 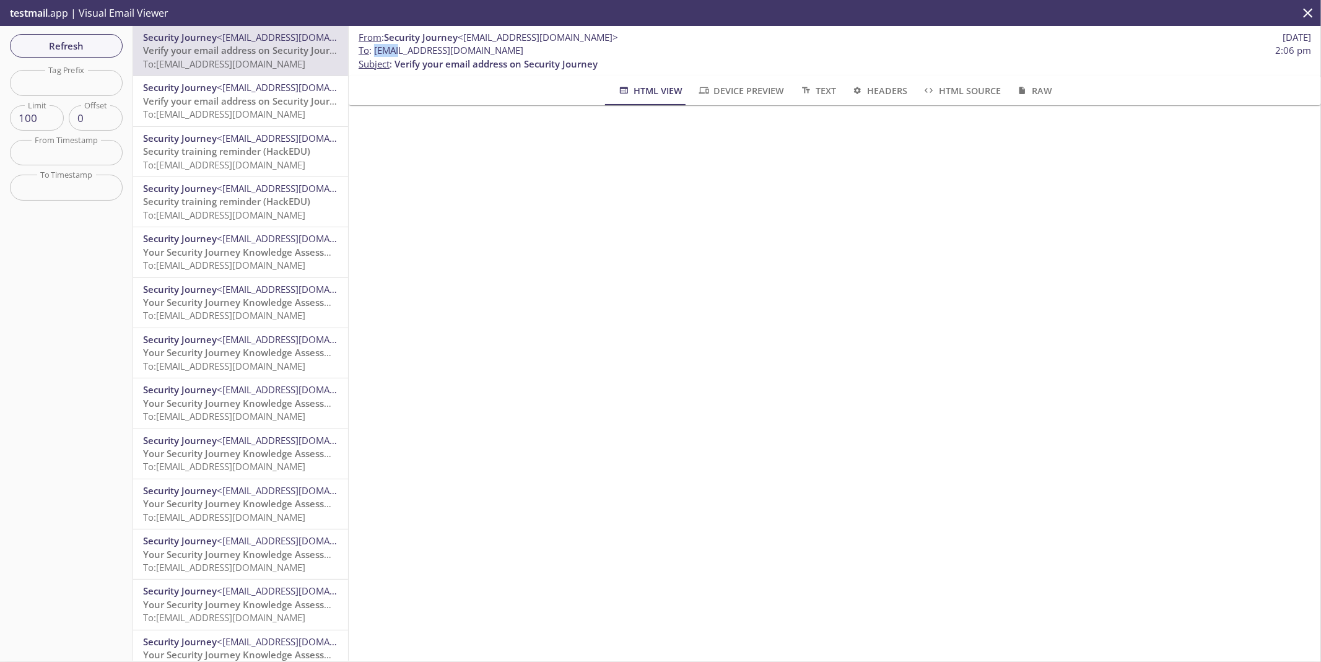 I want to click on span: To, so click(x=363, y=50).